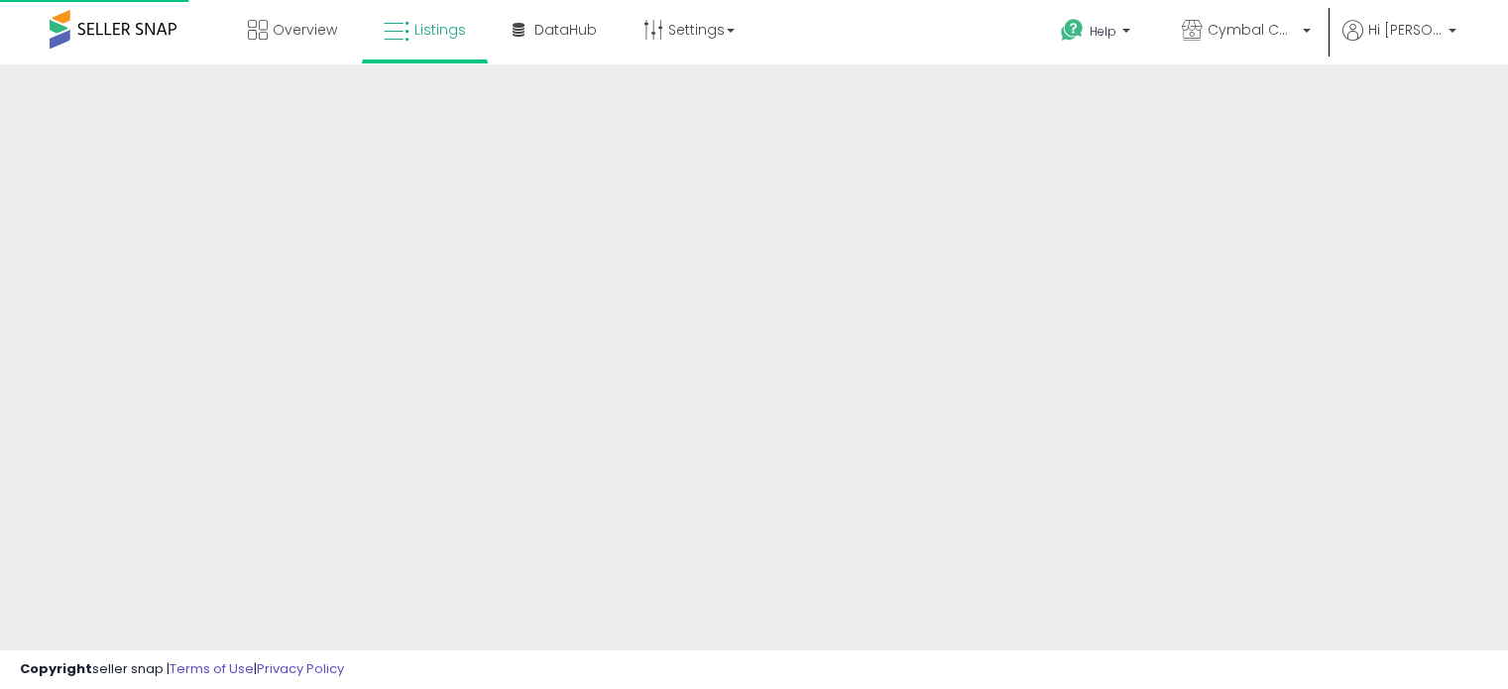  What do you see at coordinates (1097, 34) in the screenshot?
I see `a: Help` at bounding box center [1097, 34].